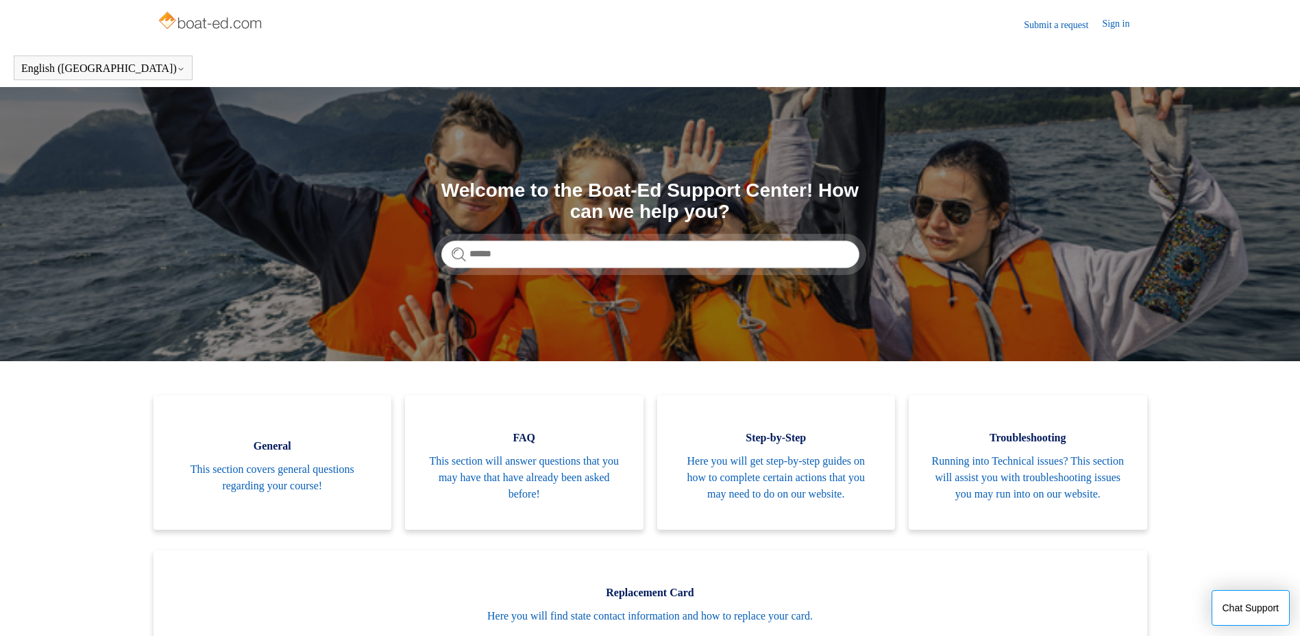 This screenshot has width=1300, height=636. I want to click on span: This section covers general questions regarding your course!, so click(273, 478).